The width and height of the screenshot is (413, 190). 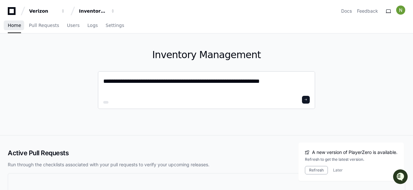 I want to click on button: Feedback, so click(x=368, y=11).